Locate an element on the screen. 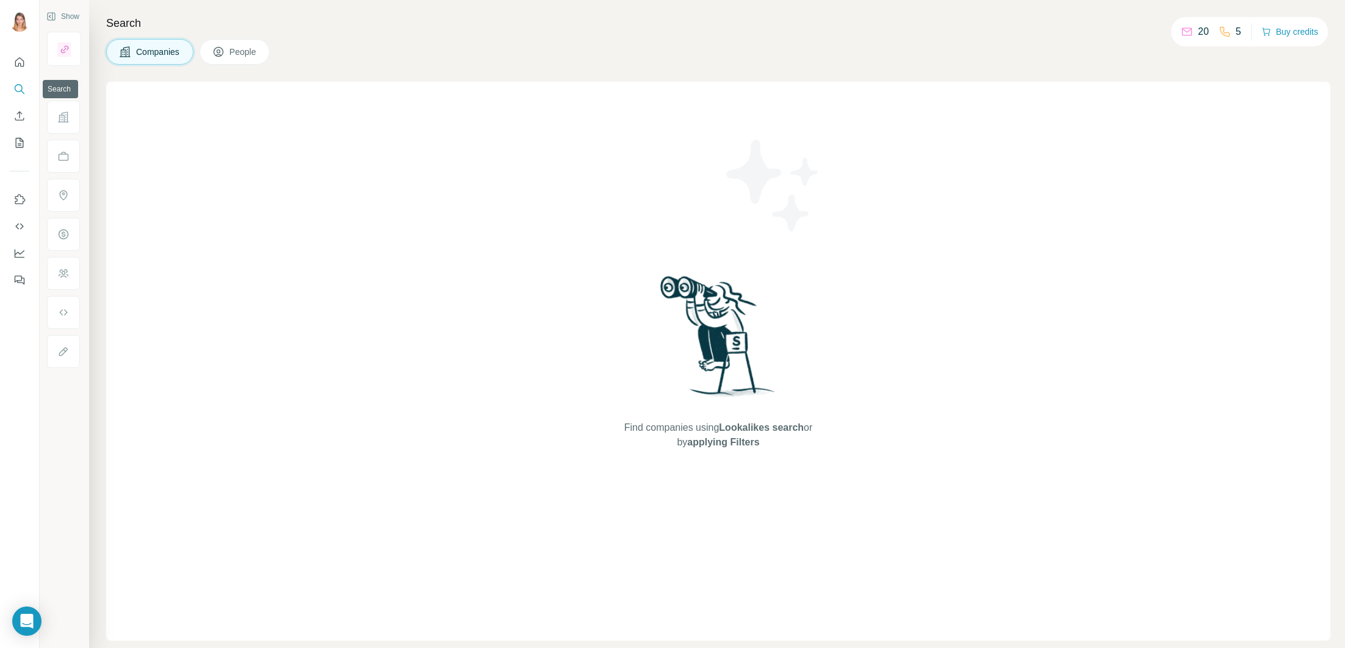  img: Avatar is located at coordinates (20, 22).